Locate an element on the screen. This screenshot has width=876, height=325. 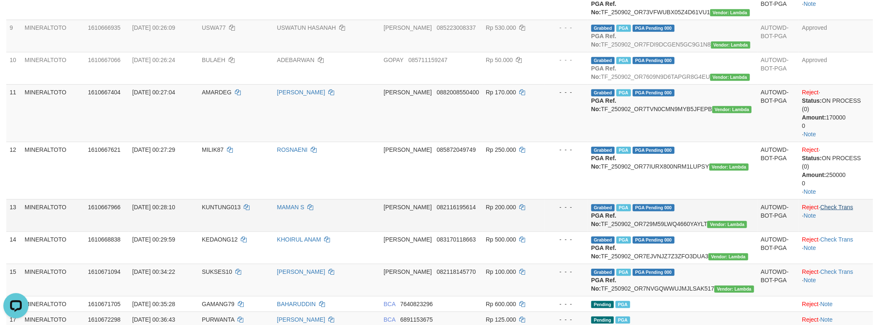
div: ON PROCESS (0) 170000 0 is located at coordinates (836, 113).